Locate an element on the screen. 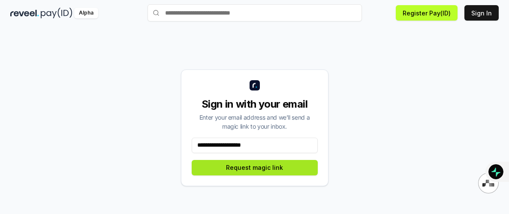  img: svg+xml,%3Csvg%20xmlns%3D%22http%3A%2F%2Fwww.w3.org%2F2000%2Fsvg%22%20width%3D%2228%22%20height%3... is located at coordinates (488, 183).